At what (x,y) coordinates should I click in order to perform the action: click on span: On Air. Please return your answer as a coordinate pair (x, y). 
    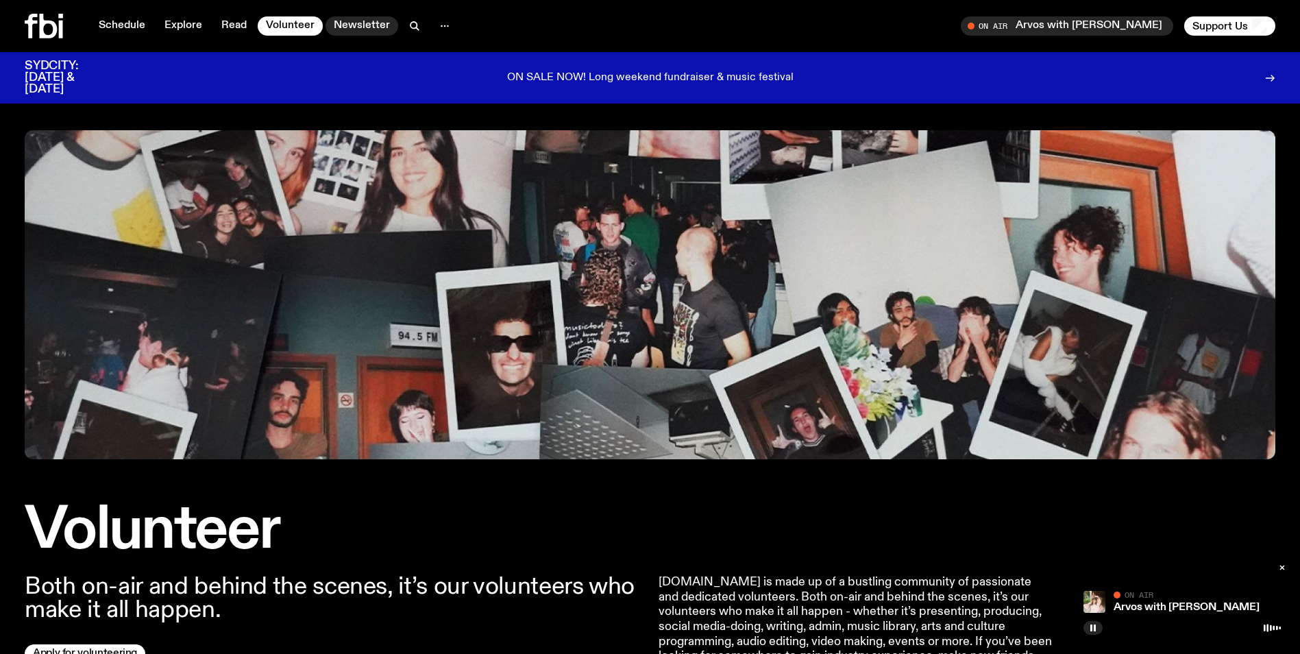
    Looking at the image, I should click on (1139, 594).